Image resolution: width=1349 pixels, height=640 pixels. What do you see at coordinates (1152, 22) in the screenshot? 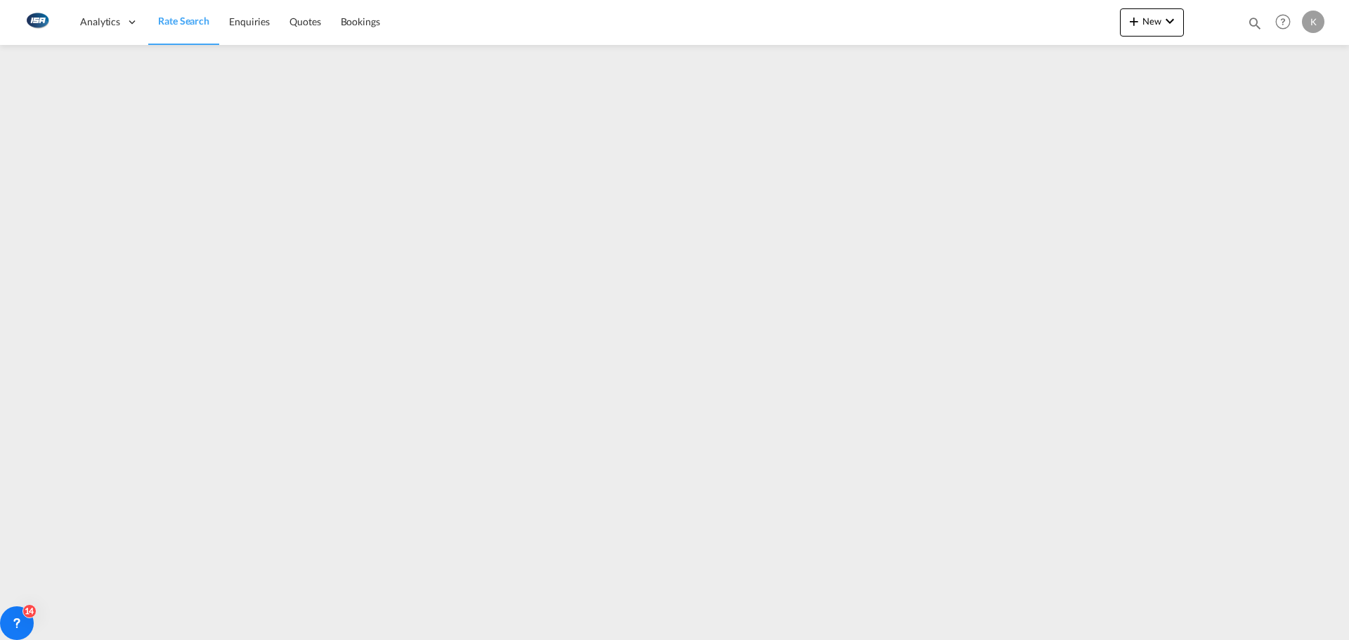
I see `button: icon-plus 400-fgNewicon-chevron-down` at bounding box center [1152, 22].